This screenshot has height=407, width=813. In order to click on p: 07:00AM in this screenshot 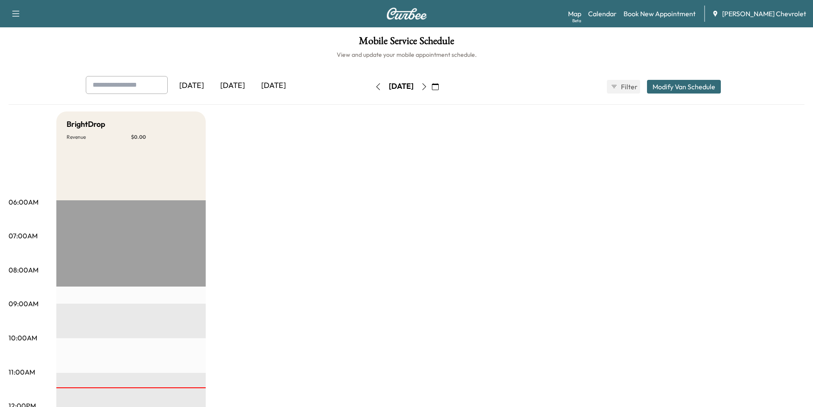, I will do `click(23, 236)`.